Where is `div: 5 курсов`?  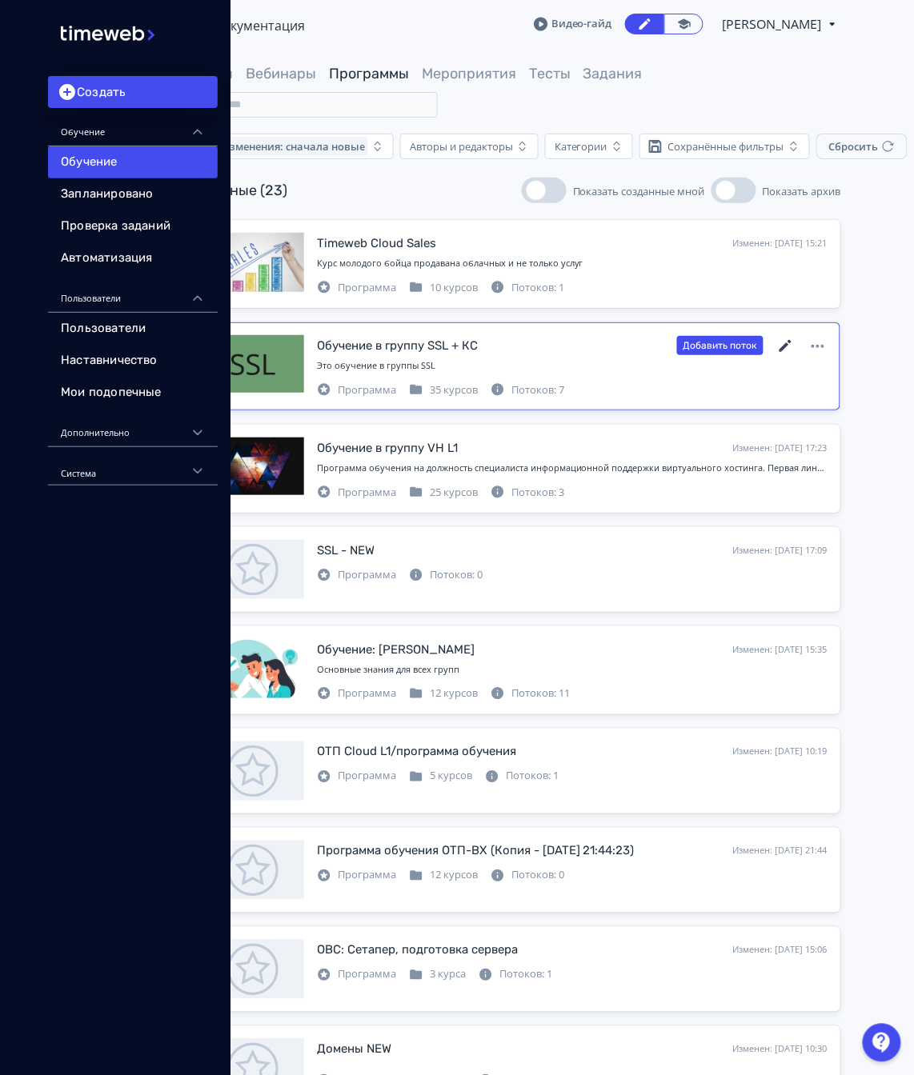
div: 5 курсов is located at coordinates (440, 777).